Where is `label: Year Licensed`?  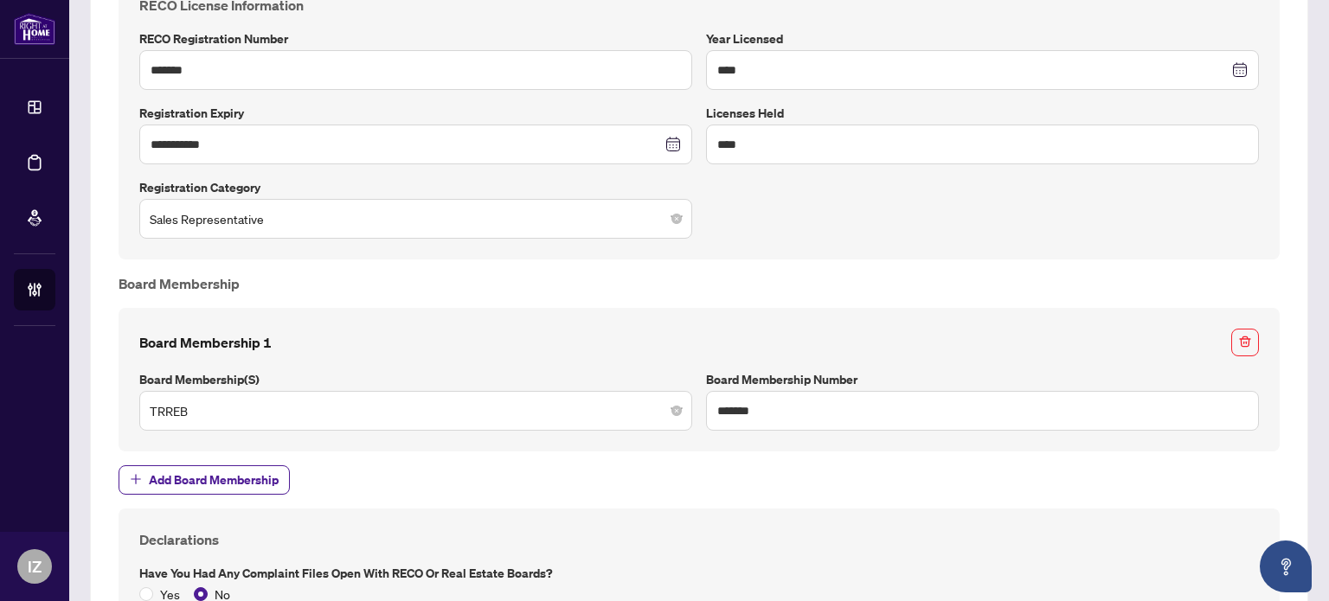 label: Year Licensed is located at coordinates (982, 39).